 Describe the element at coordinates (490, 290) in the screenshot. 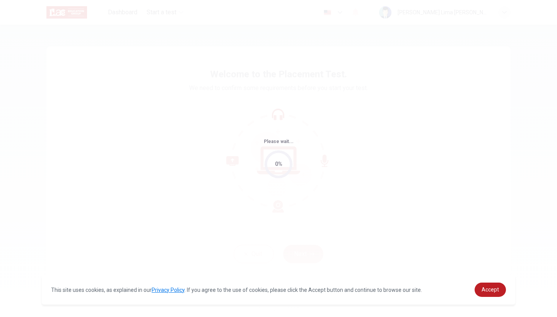

I see `a: dismiss cookie message` at that location.